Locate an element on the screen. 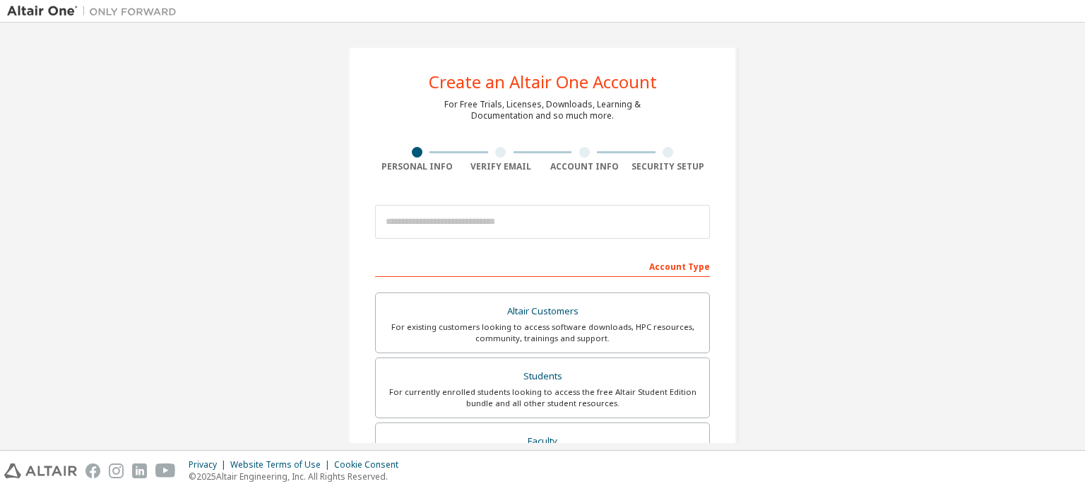 The height and width of the screenshot is (491, 1085). div: For currently enrolled students looking to access the free Altair Student Edition bundle and all ... is located at coordinates (543, 398).